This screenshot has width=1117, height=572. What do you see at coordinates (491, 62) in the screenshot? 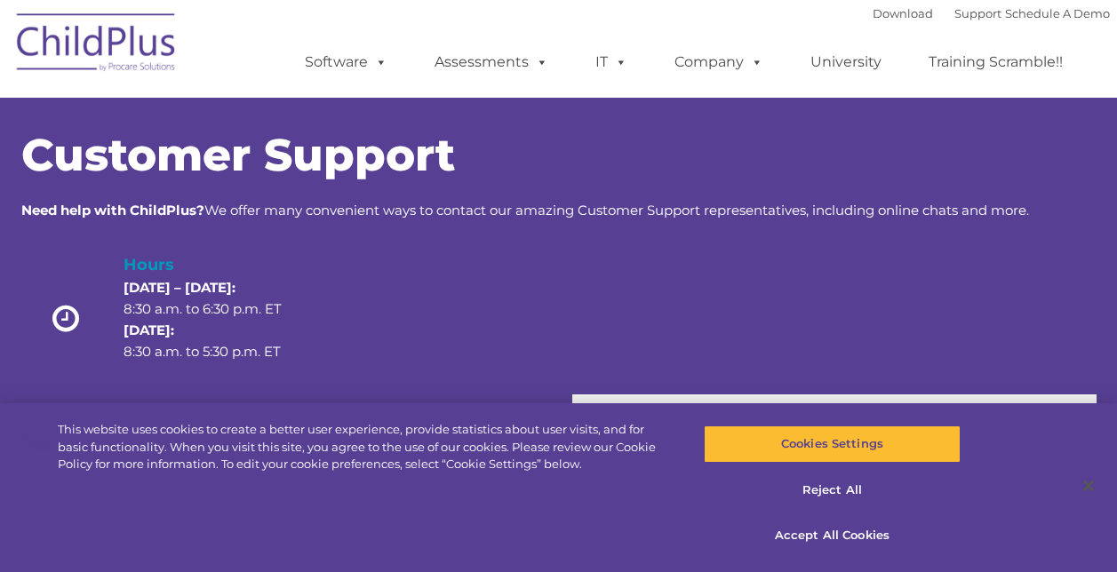
I see `a: Assessments` at bounding box center [491, 62].